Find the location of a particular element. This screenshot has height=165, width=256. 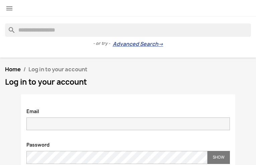

a: Home is located at coordinates (13, 69).